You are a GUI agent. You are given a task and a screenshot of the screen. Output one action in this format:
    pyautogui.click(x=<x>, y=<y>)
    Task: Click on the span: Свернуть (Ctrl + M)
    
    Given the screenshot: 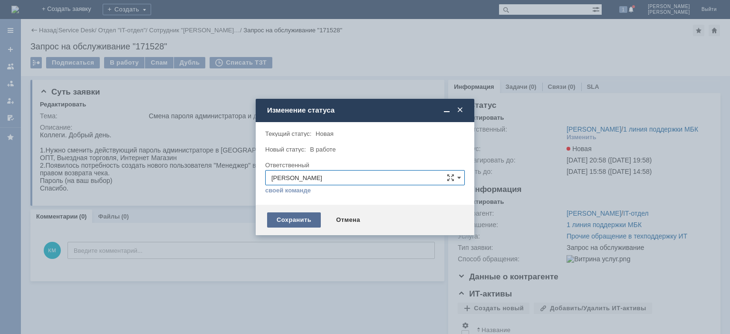 What is the action you would take?
    pyautogui.click(x=447, y=110)
    